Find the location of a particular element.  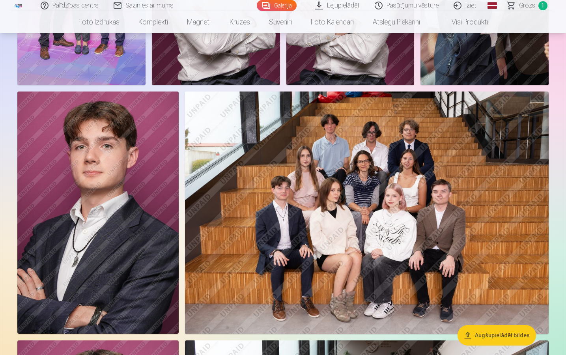

a: Visi produkti is located at coordinates (463, 22).